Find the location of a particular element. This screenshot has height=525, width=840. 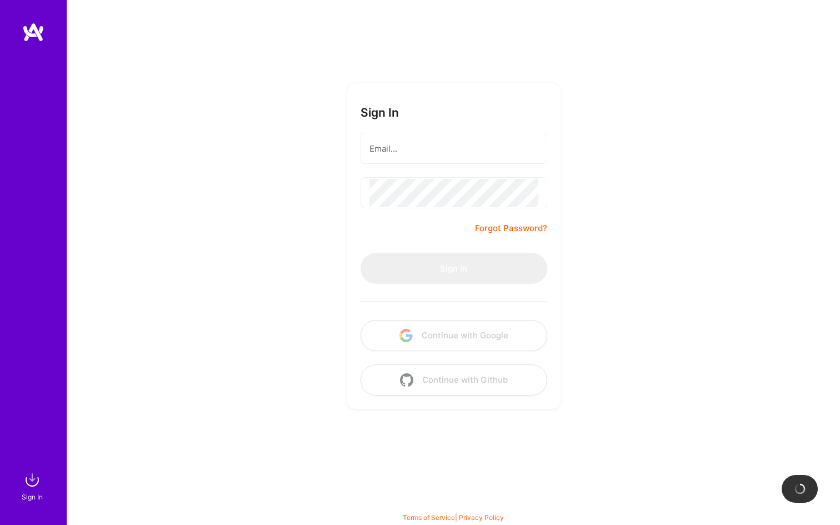

img: sign in is located at coordinates (32, 480).